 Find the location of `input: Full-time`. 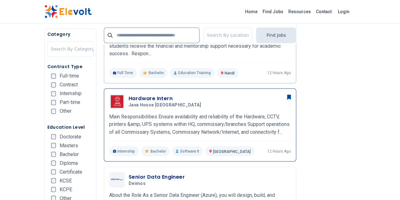

input: Full-time is located at coordinates (54, 76).